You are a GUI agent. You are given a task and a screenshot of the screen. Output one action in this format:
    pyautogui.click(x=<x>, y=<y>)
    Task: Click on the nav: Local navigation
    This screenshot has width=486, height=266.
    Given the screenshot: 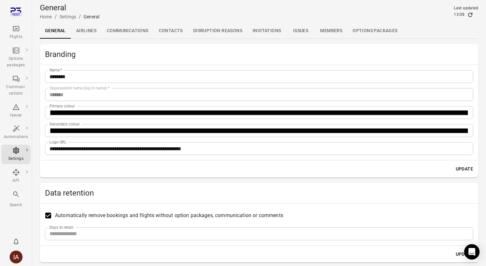 What is the action you would take?
    pyautogui.click(x=259, y=31)
    